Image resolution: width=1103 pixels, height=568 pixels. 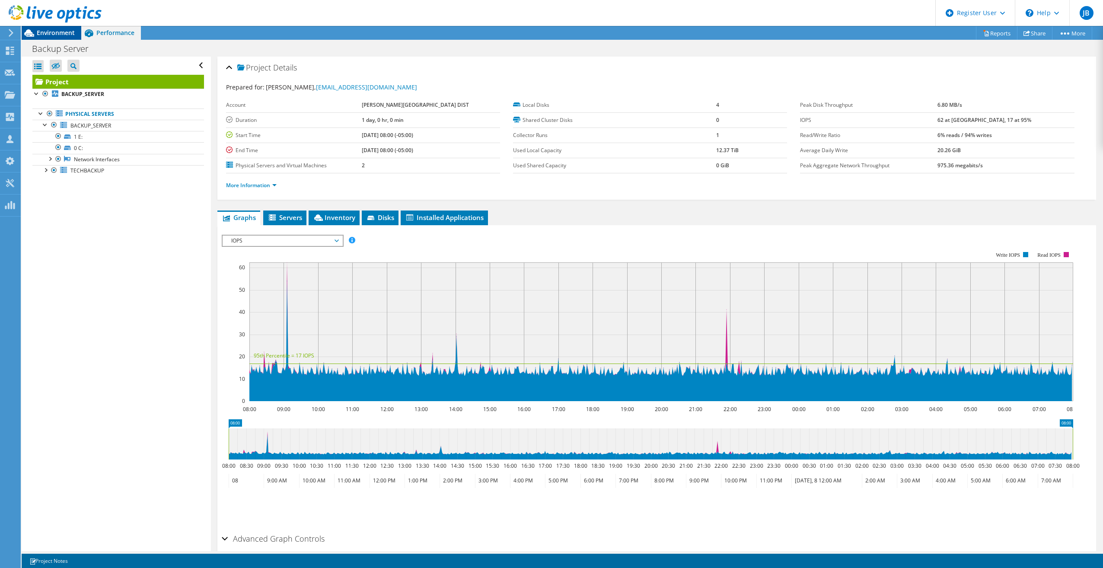 What do you see at coordinates (118, 159) in the screenshot?
I see `a: Network Interfaces` at bounding box center [118, 159].